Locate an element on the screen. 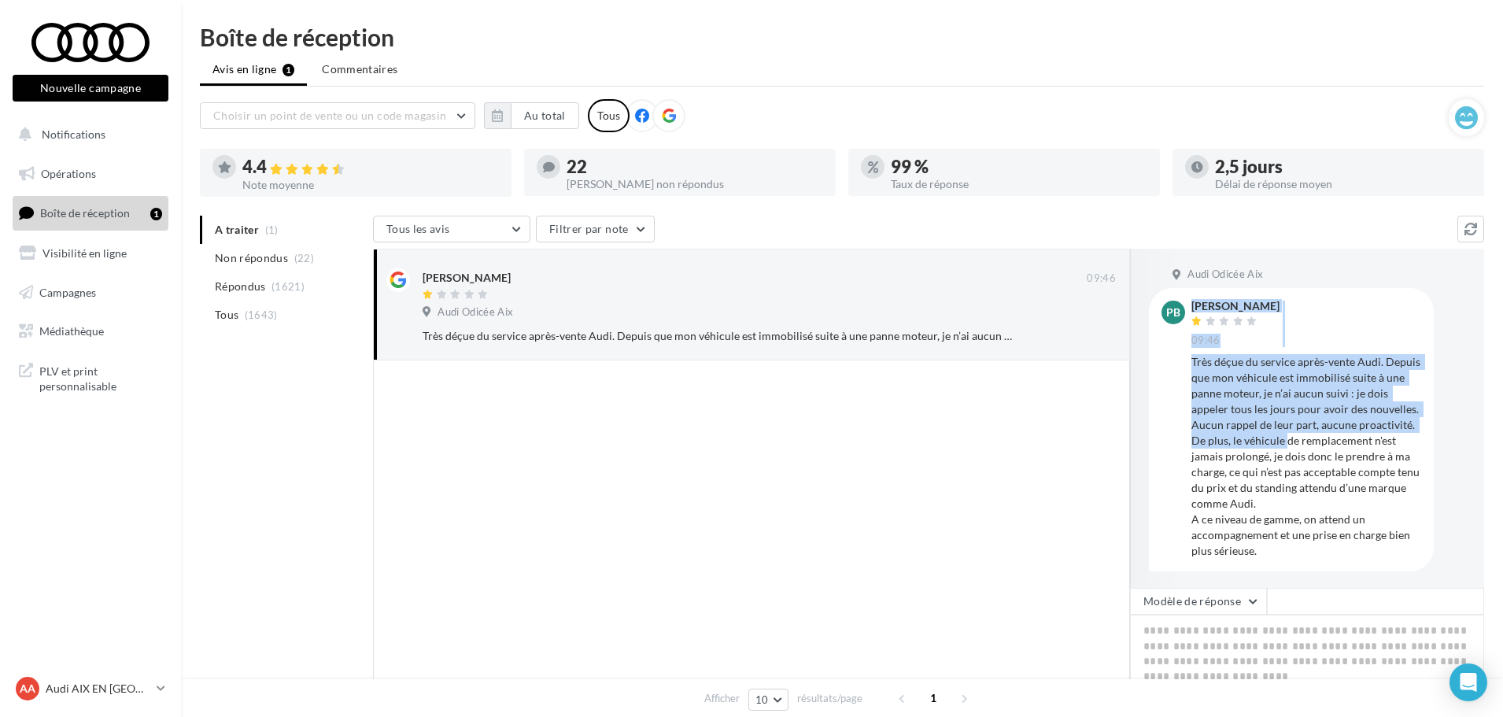  span: Boîte de réception is located at coordinates (85, 213).